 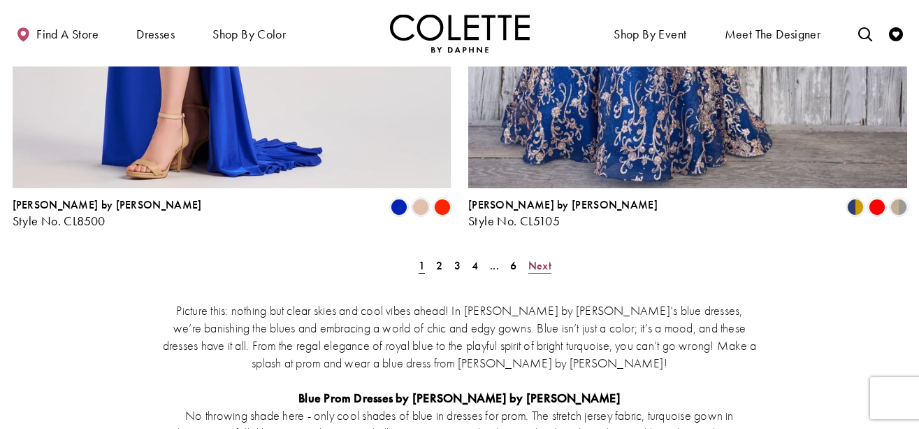 What do you see at coordinates (421, 207) in the screenshot?
I see `i: Champagne` at bounding box center [421, 207].